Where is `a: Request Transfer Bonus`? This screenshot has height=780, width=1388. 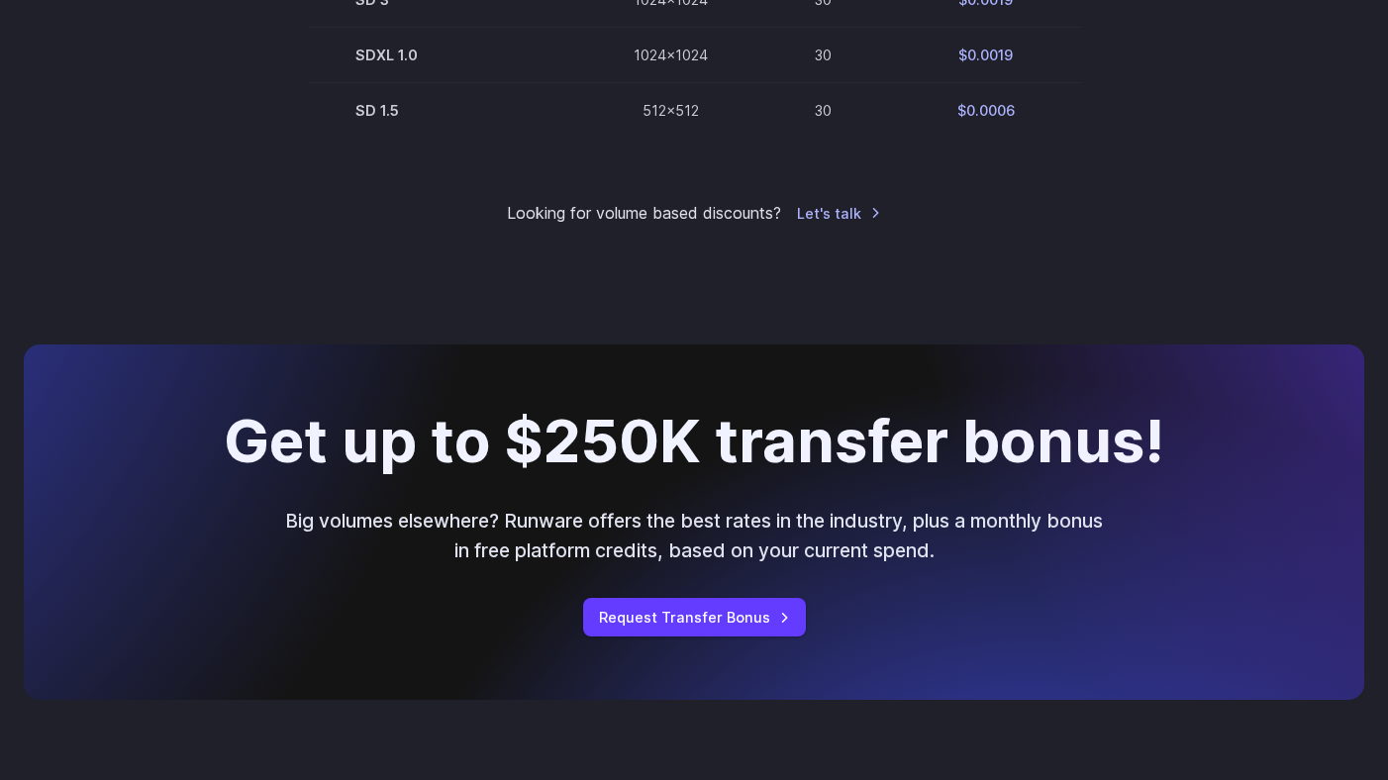 a: Request Transfer Bonus is located at coordinates (694, 617).